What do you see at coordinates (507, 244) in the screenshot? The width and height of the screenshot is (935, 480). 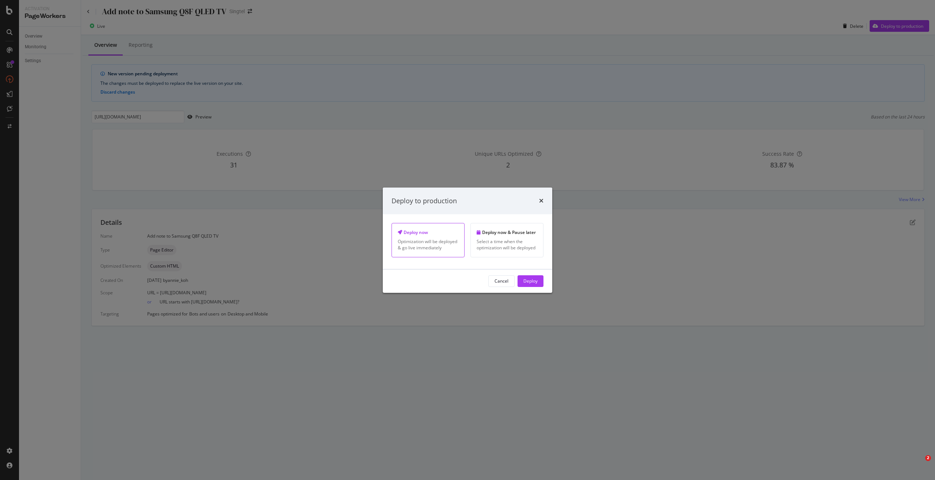 I see `div: Select a time when the optimization will be deployed` at bounding box center [507, 244].